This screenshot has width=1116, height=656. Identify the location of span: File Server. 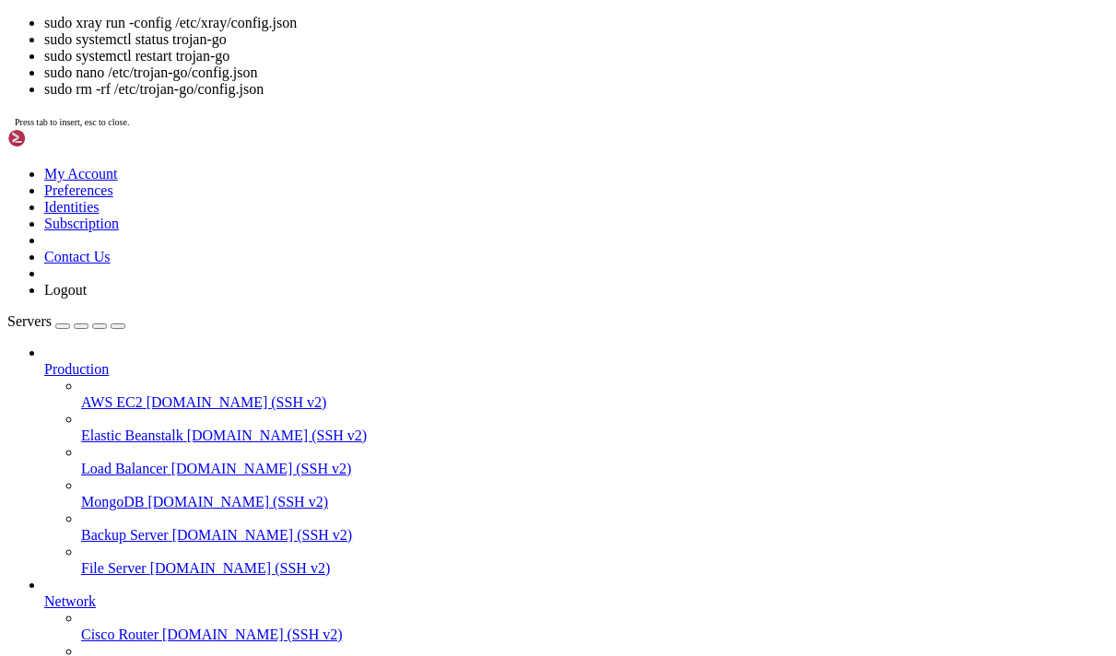
(113, 568).